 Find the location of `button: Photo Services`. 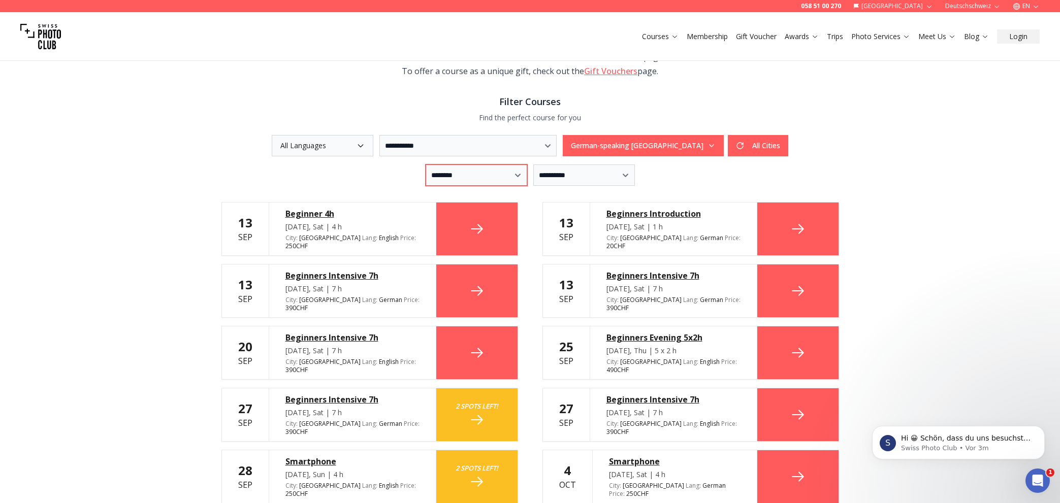

button: Photo Services is located at coordinates (881, 37).